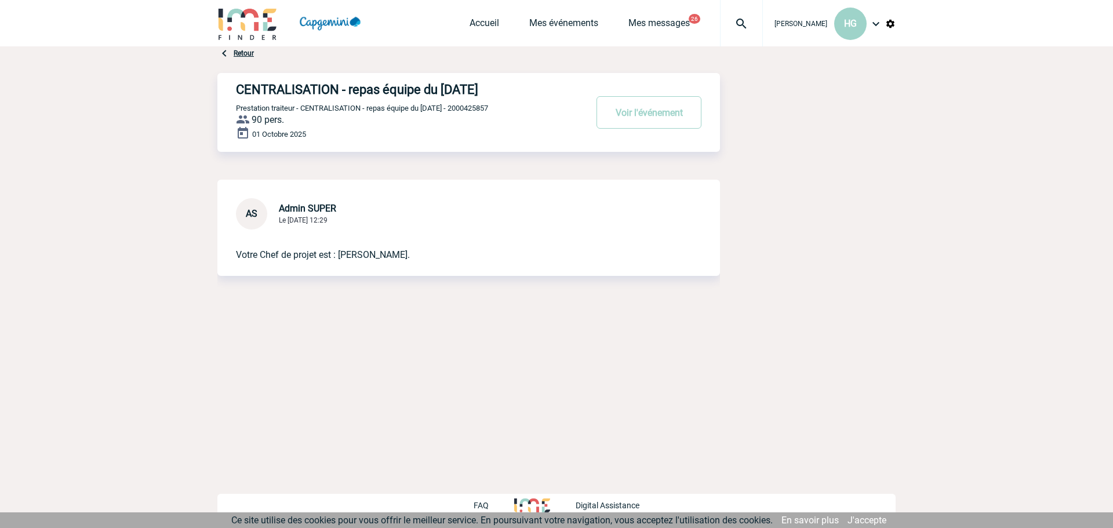  I want to click on span: 01 Octobre 2025, so click(279, 134).